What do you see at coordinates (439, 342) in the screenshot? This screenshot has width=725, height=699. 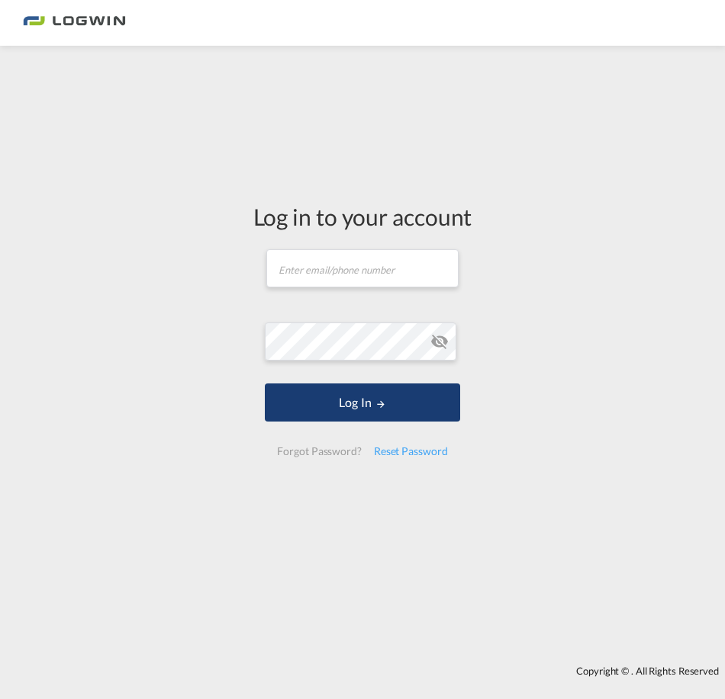 I see `md-icon: icon-eye-off` at bounding box center [439, 342].